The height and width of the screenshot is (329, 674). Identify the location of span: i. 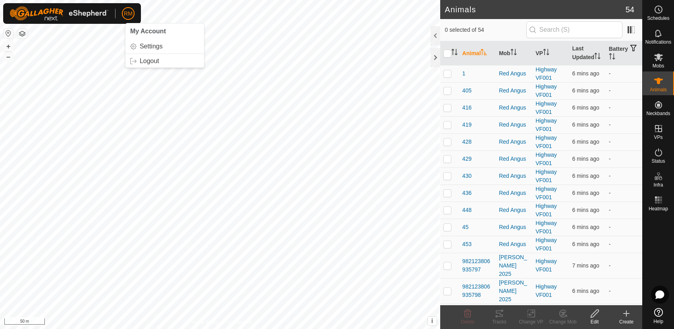
(432, 321).